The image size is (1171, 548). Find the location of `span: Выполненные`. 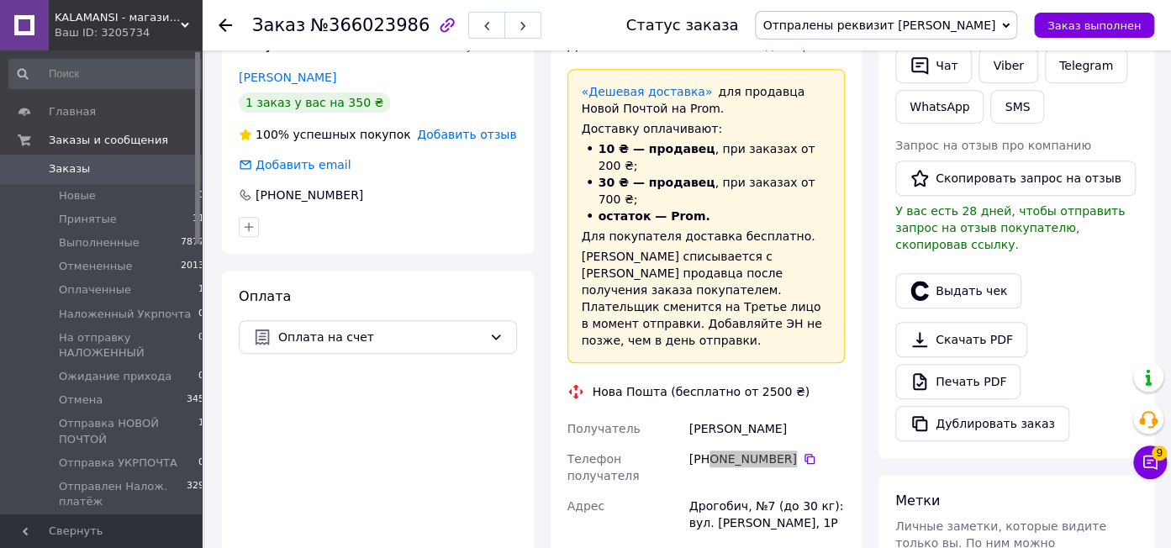

span: Выполненные is located at coordinates (99, 243).